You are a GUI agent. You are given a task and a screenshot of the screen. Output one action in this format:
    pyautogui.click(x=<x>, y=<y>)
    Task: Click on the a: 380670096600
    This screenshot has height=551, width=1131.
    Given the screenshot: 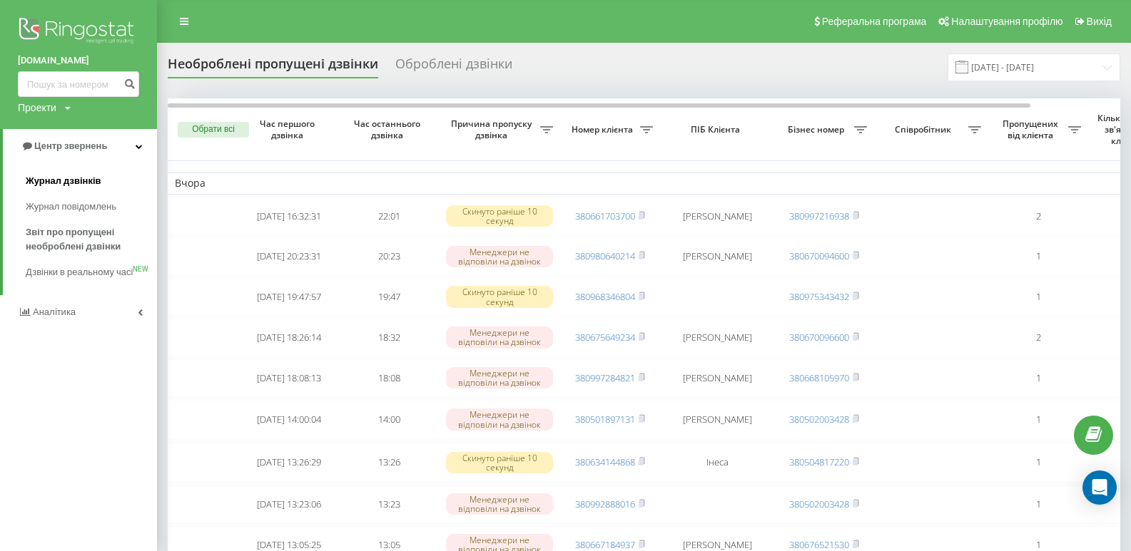 What is the action you would take?
    pyautogui.click(x=819, y=337)
    